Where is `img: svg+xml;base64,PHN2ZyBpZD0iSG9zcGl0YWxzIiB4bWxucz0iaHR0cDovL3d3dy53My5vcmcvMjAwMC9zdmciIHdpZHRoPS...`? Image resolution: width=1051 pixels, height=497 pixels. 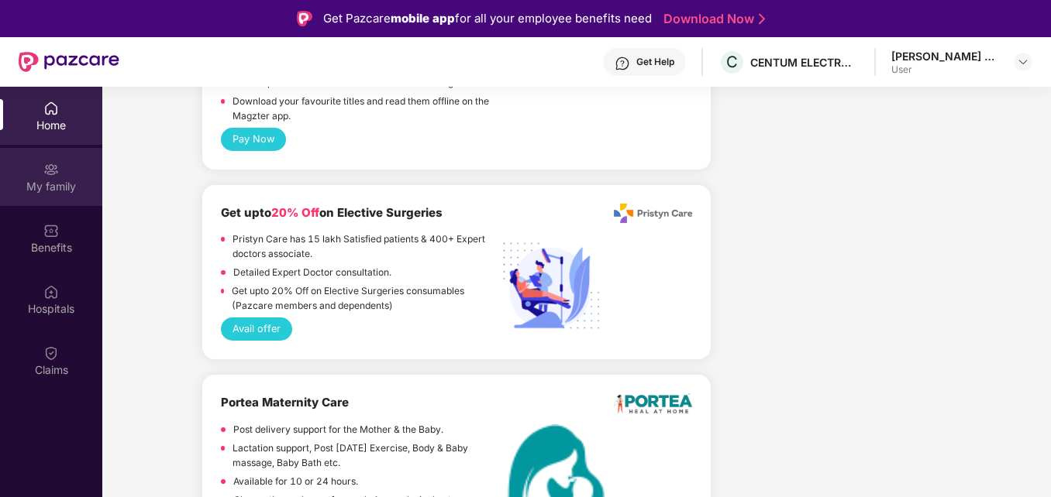
img: svg+xml;base64,PHN2ZyBpZD0iSG9zcGl0YWxzIiB4bWxucz0iaHR0cDovL3d3dy53My5vcmcvMjAwMC9zdmciIHdpZHRoPS... is located at coordinates (51, 292).